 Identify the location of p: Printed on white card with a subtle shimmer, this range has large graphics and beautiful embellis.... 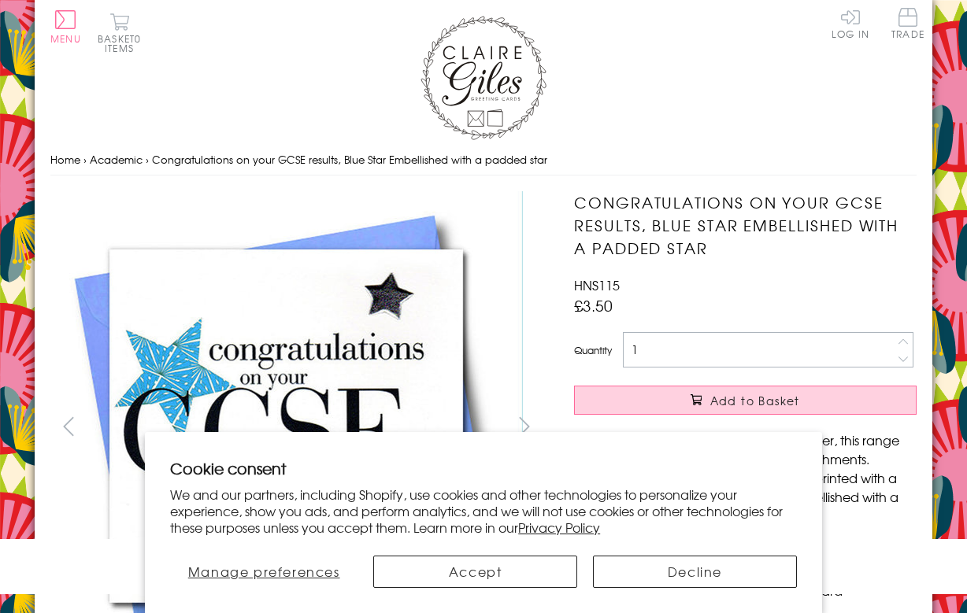
(745, 478).